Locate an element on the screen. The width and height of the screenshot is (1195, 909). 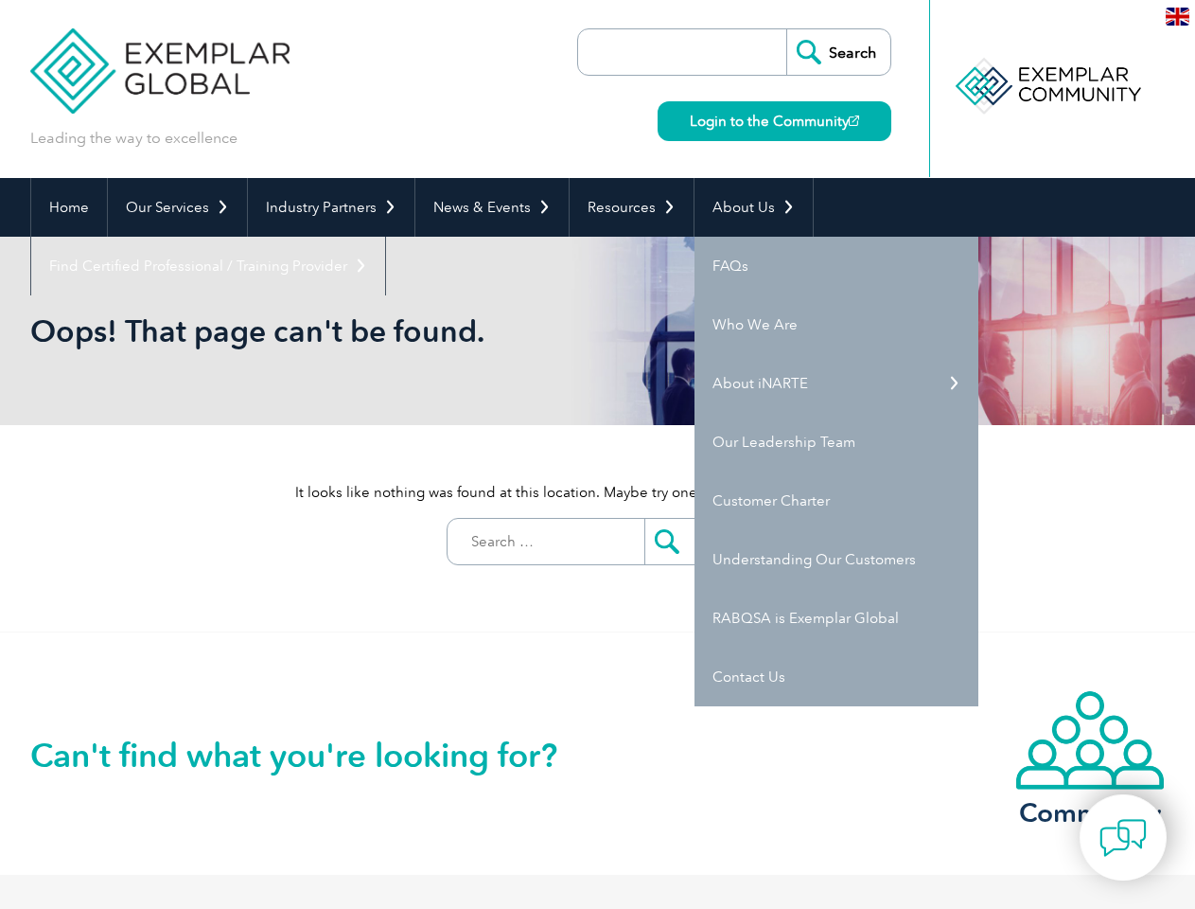
p: It looks like nothing was found at this location. Maybe try one of the links below or a search? is located at coordinates (598, 492).